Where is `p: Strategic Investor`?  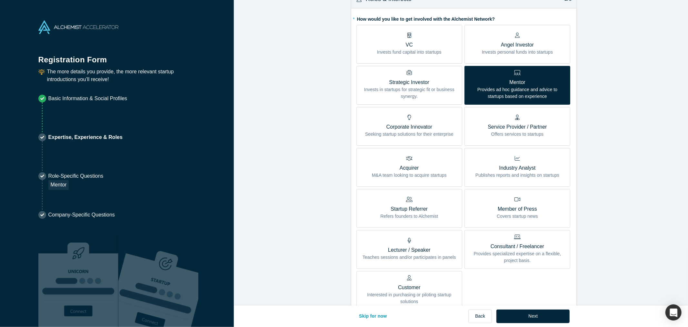
p: Strategic Investor is located at coordinates (410, 82).